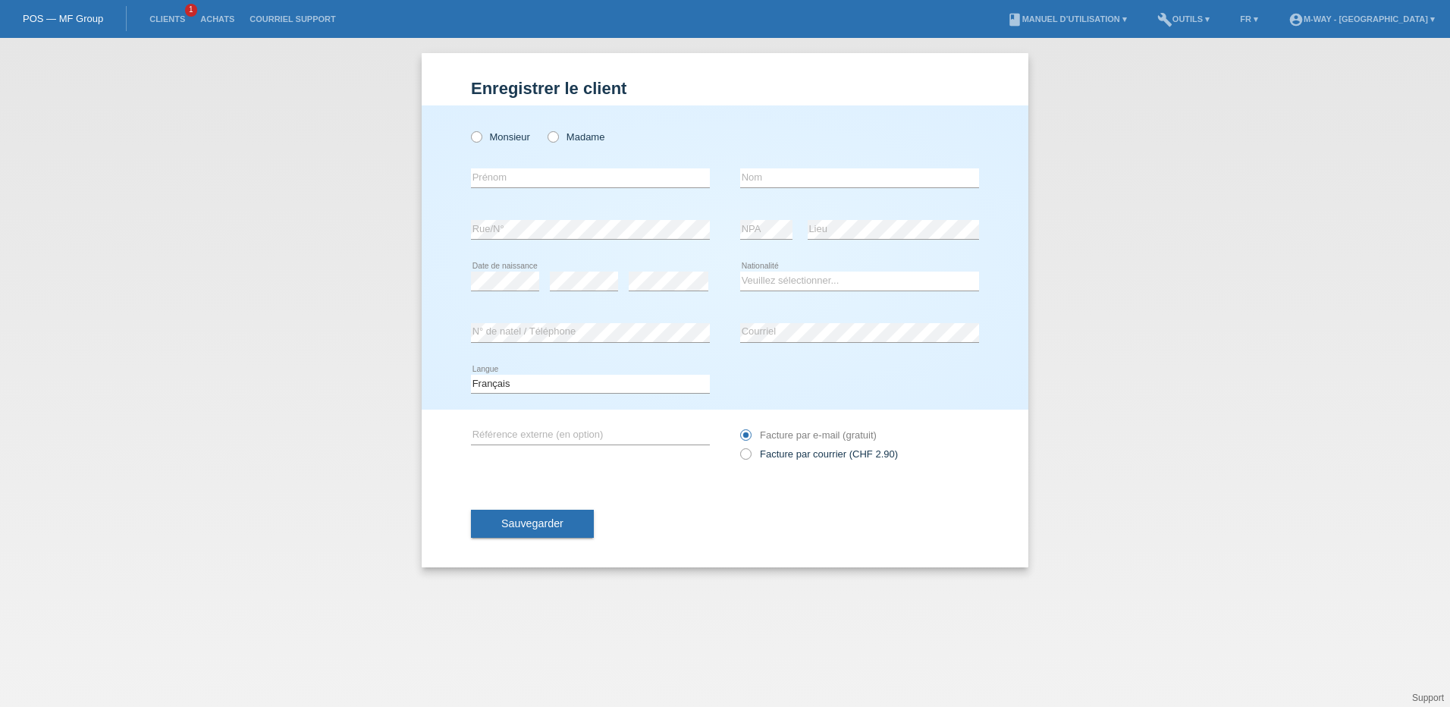 Image resolution: width=1450 pixels, height=707 pixels. I want to click on label: Facture par courrier (CHF 2.90), so click(819, 453).